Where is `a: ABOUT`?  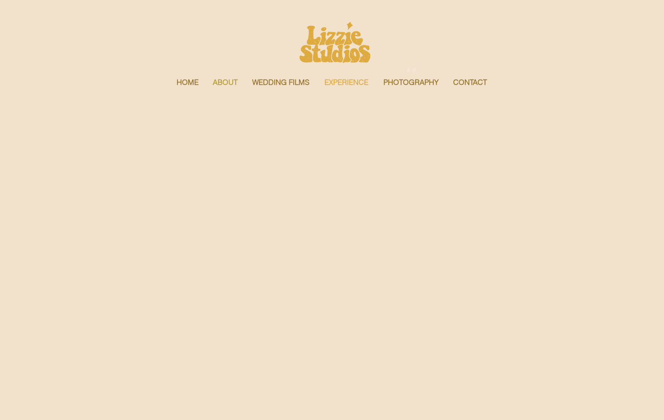
a: ABOUT is located at coordinates (225, 82).